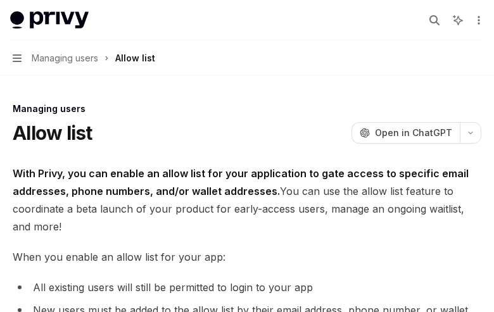 The image size is (494, 312). Describe the element at coordinates (65, 58) in the screenshot. I see `span: Managing users` at that location.